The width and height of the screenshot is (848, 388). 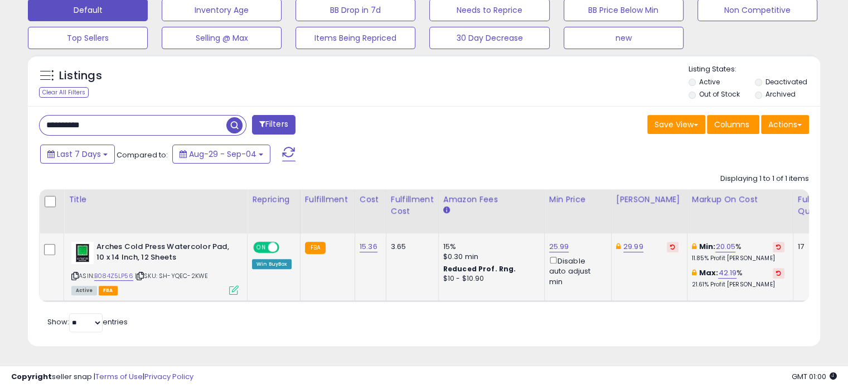 I want to click on div: ASIN:, so click(x=155, y=267).